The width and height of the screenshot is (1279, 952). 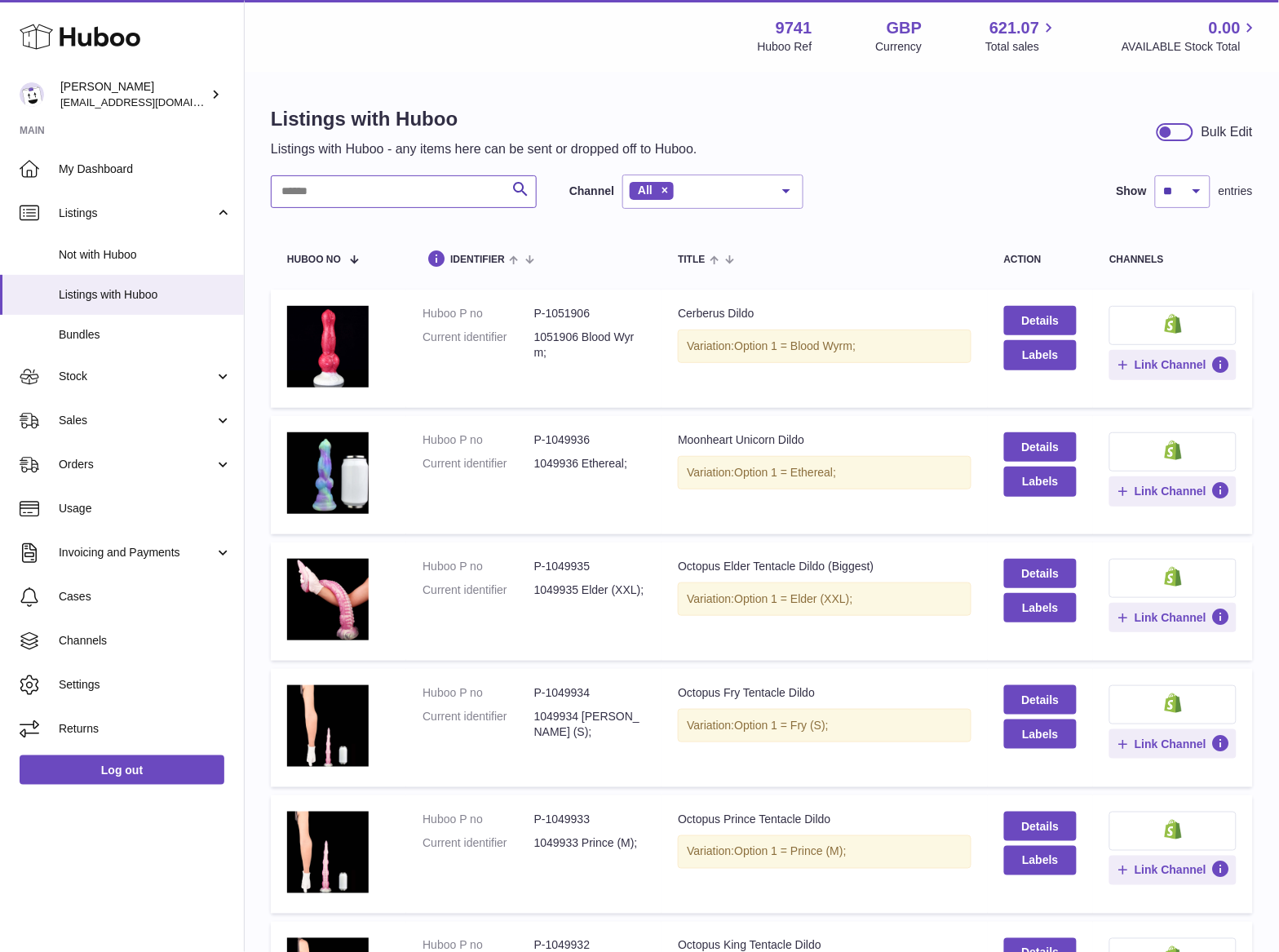 I want to click on span: Returns, so click(x=145, y=728).